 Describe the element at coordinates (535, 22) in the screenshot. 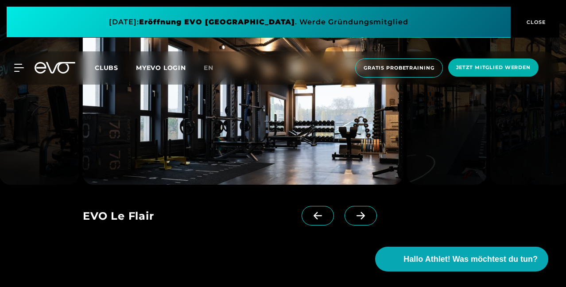

I see `span: CLOSE` at that location.